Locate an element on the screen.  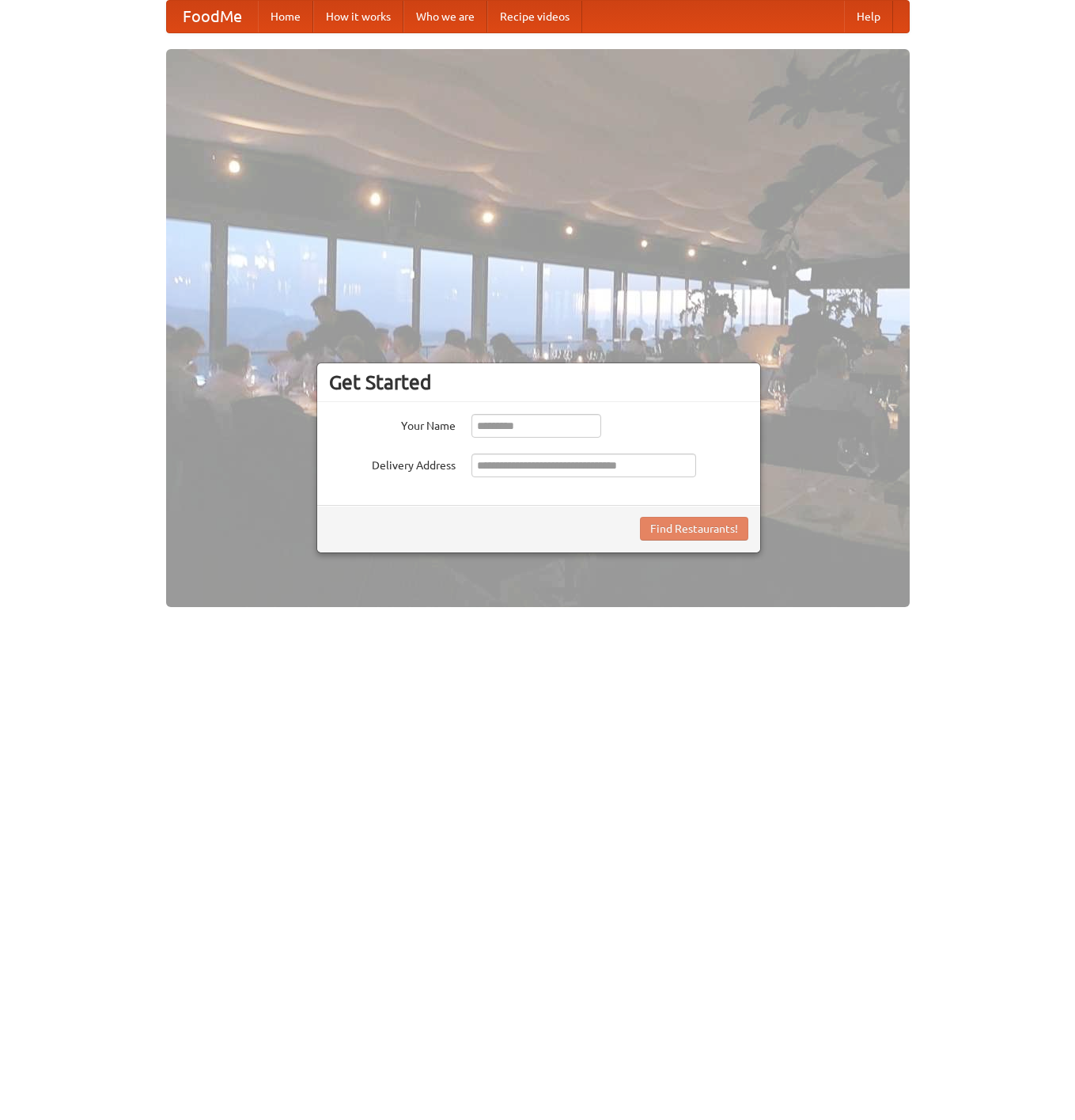
a: Home is located at coordinates (285, 17).